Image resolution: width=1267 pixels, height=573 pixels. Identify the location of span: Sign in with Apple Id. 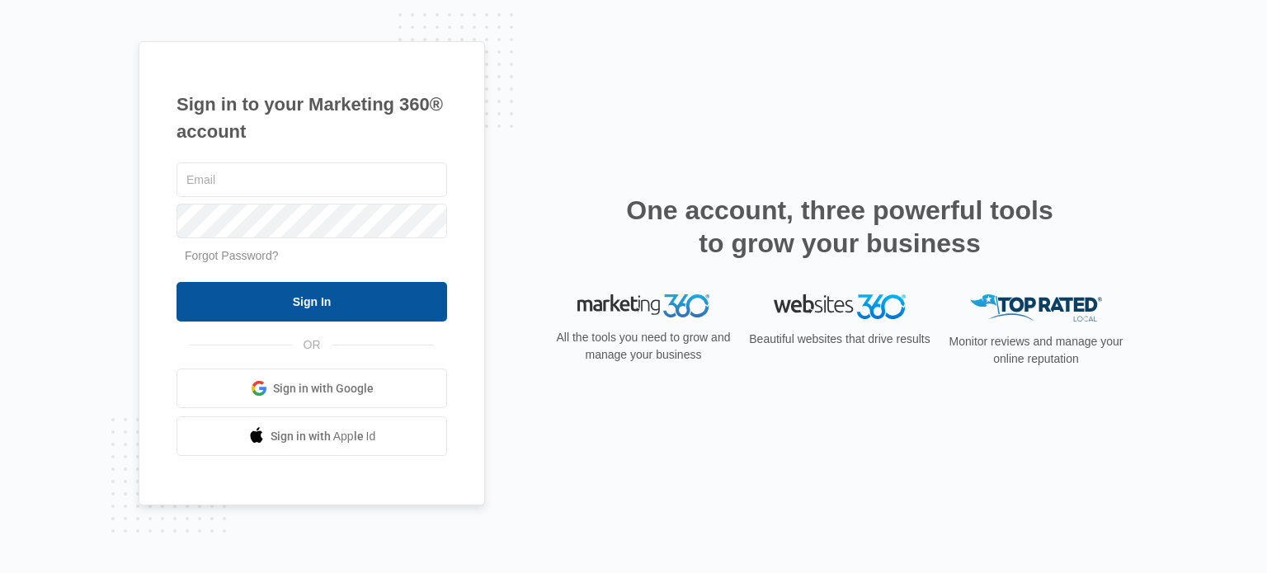
(323, 436).